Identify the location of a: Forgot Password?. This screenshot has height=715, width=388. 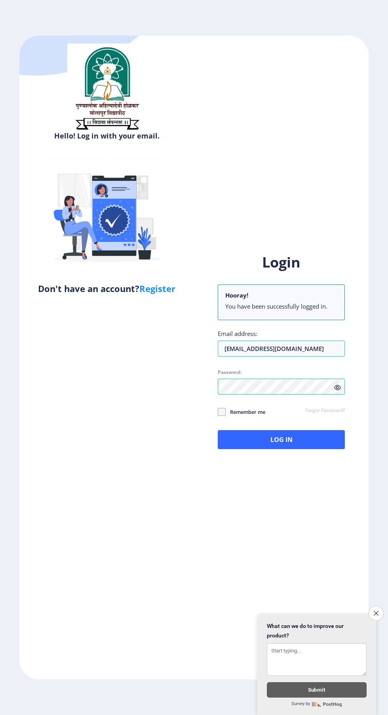
(325, 410).